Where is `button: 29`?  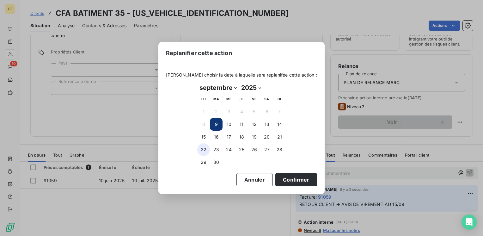 button: 29 is located at coordinates (204, 162).